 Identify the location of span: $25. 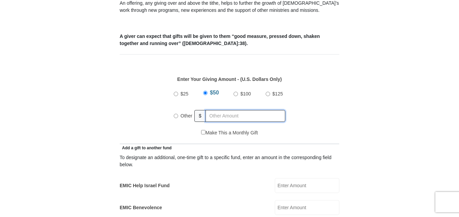
(184, 94).